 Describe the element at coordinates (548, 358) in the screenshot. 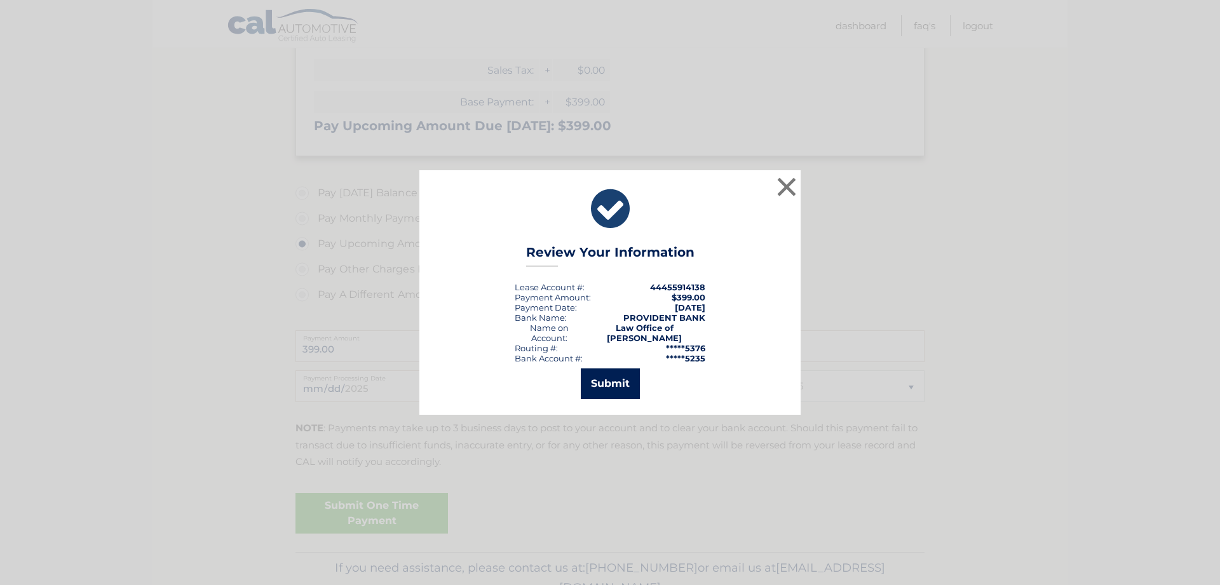

I see `div: Bank Account #:` at that location.